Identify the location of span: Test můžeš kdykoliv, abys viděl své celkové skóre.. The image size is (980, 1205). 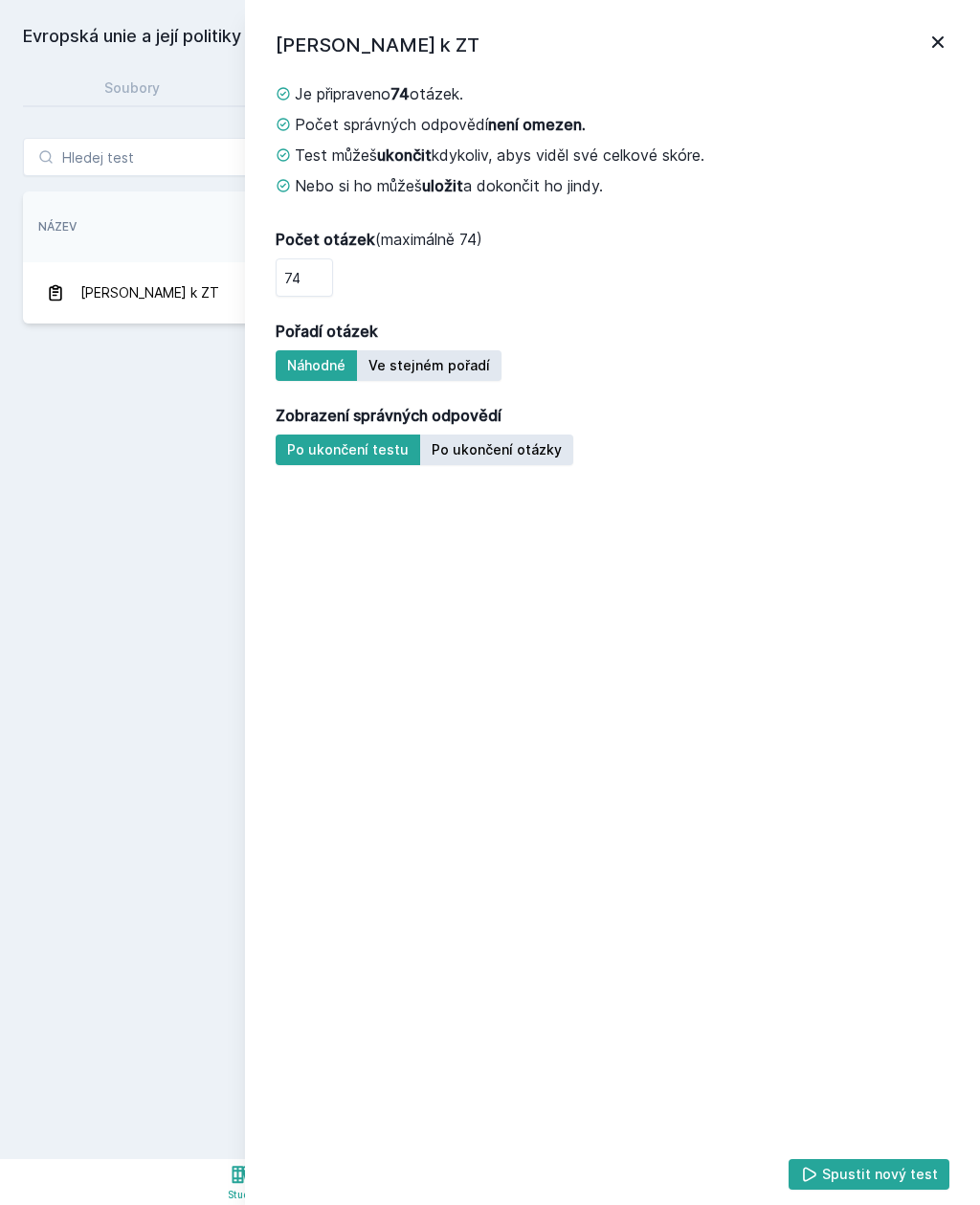
(499, 155).